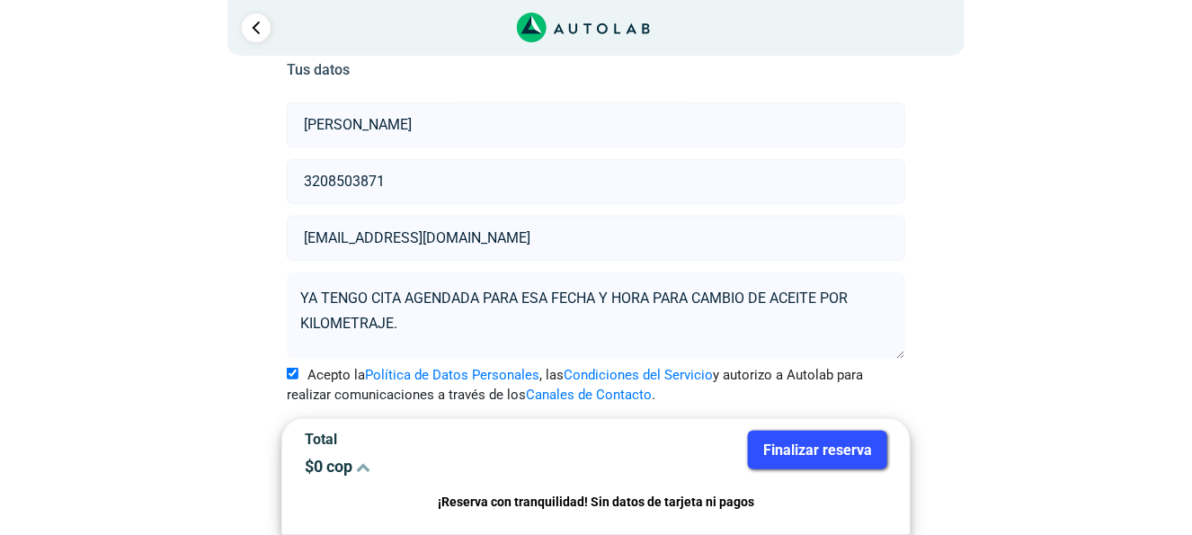 This screenshot has width=1192, height=535. Describe the element at coordinates (817, 449) in the screenshot. I see `button: Finalizar reserva` at that location.